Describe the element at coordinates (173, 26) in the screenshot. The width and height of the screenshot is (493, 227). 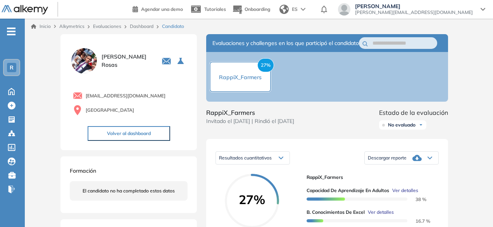
I see `span: Candidato` at that location.